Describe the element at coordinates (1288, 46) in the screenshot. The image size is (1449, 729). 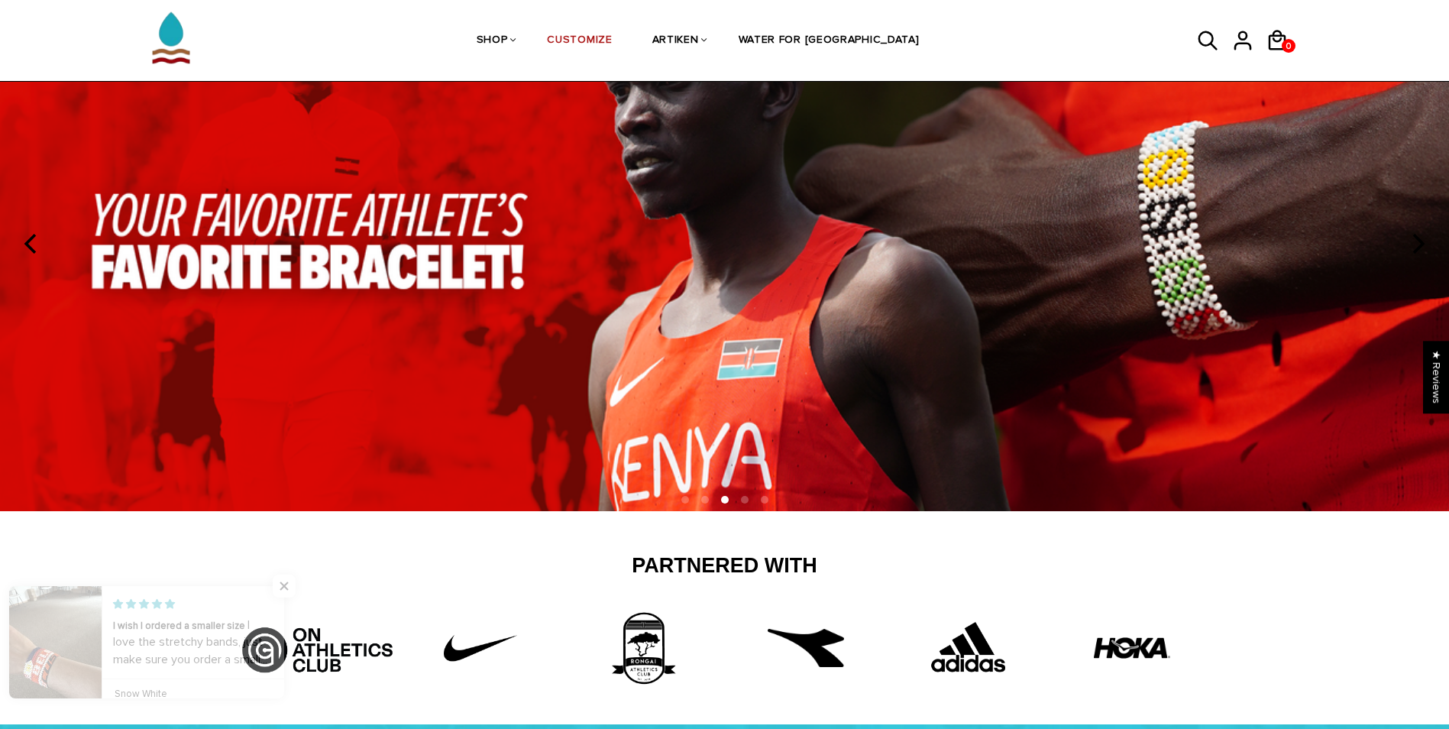
I see `a: 0` at that location.